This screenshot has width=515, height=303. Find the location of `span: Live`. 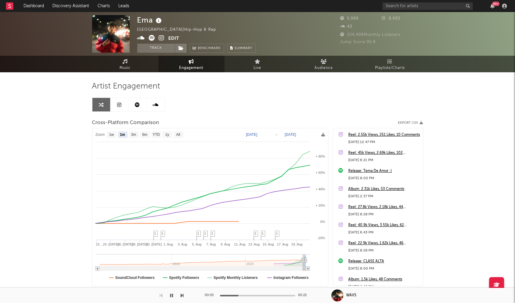

span: Live is located at coordinates (258, 68).